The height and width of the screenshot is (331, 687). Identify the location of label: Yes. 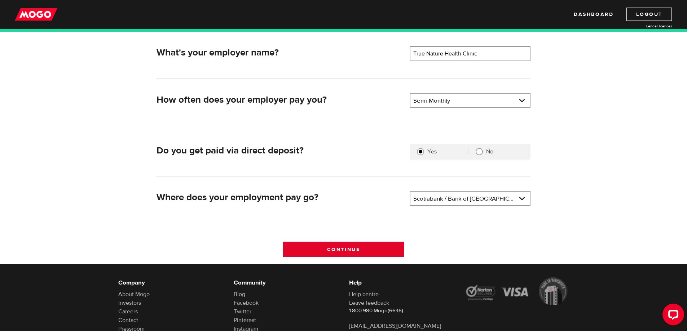
(447, 152).